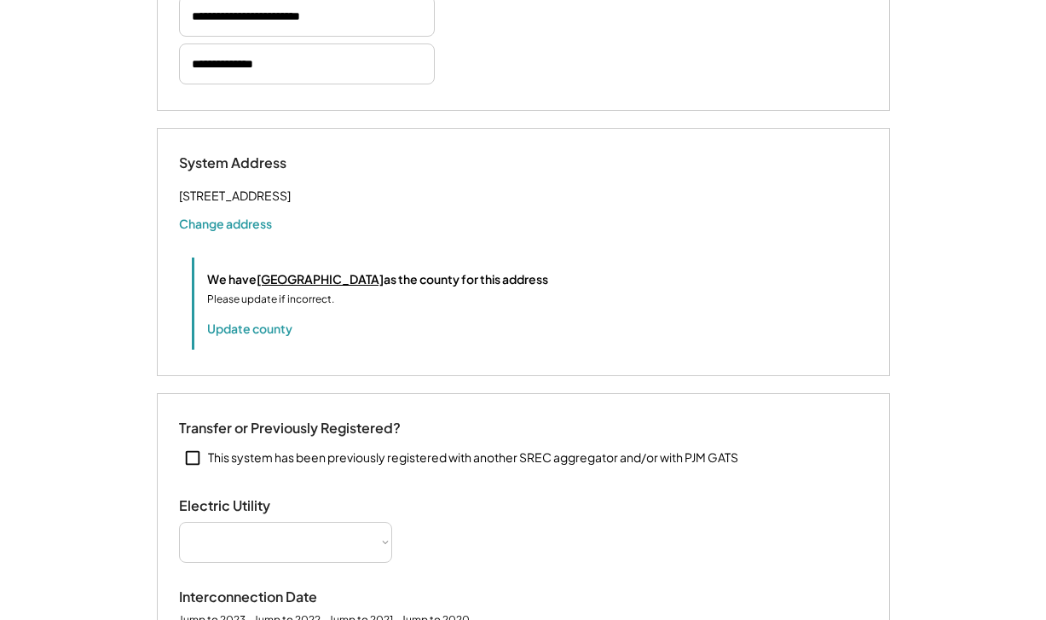  Describe the element at coordinates (225, 223) in the screenshot. I see `button: Change address` at that location.